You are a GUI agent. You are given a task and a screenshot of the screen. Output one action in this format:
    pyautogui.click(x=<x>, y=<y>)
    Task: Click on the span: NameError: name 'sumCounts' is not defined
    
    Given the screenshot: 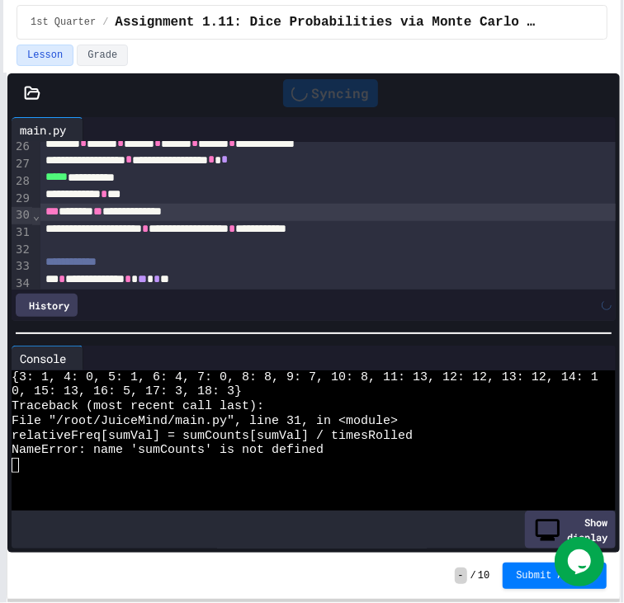 What is the action you would take?
    pyautogui.click(x=167, y=450)
    